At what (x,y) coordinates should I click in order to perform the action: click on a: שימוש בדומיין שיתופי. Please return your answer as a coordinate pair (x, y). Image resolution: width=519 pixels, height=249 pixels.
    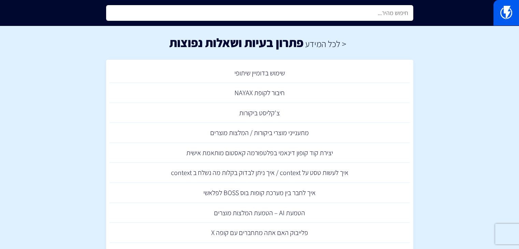
    Looking at the image, I should click on (260, 73).